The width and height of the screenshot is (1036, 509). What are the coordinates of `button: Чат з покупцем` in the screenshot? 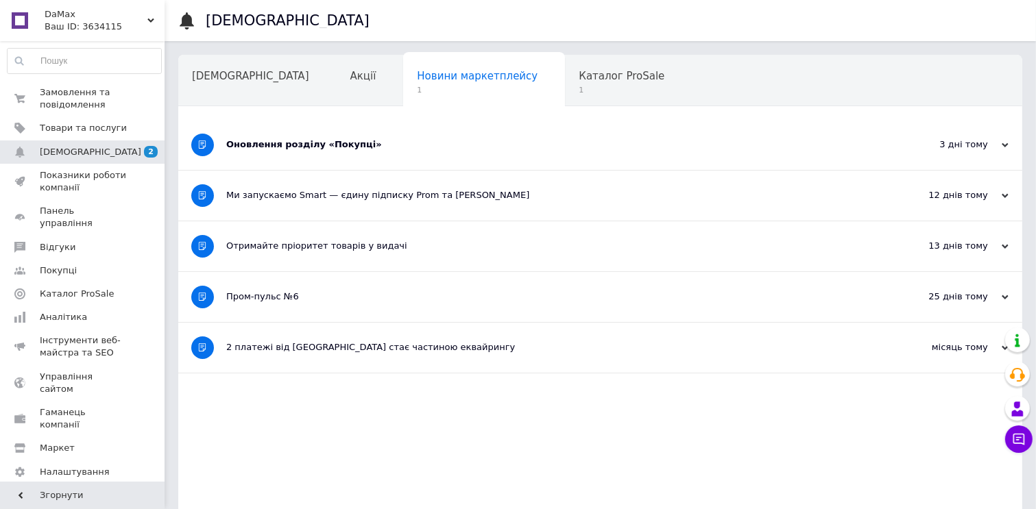 It's located at (1019, 439).